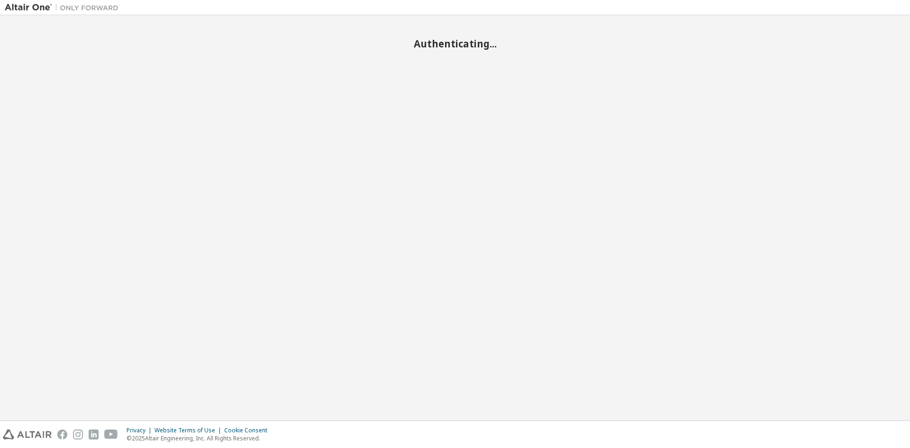  What do you see at coordinates (78, 434) in the screenshot?
I see `img: instagram.svg` at bounding box center [78, 434].